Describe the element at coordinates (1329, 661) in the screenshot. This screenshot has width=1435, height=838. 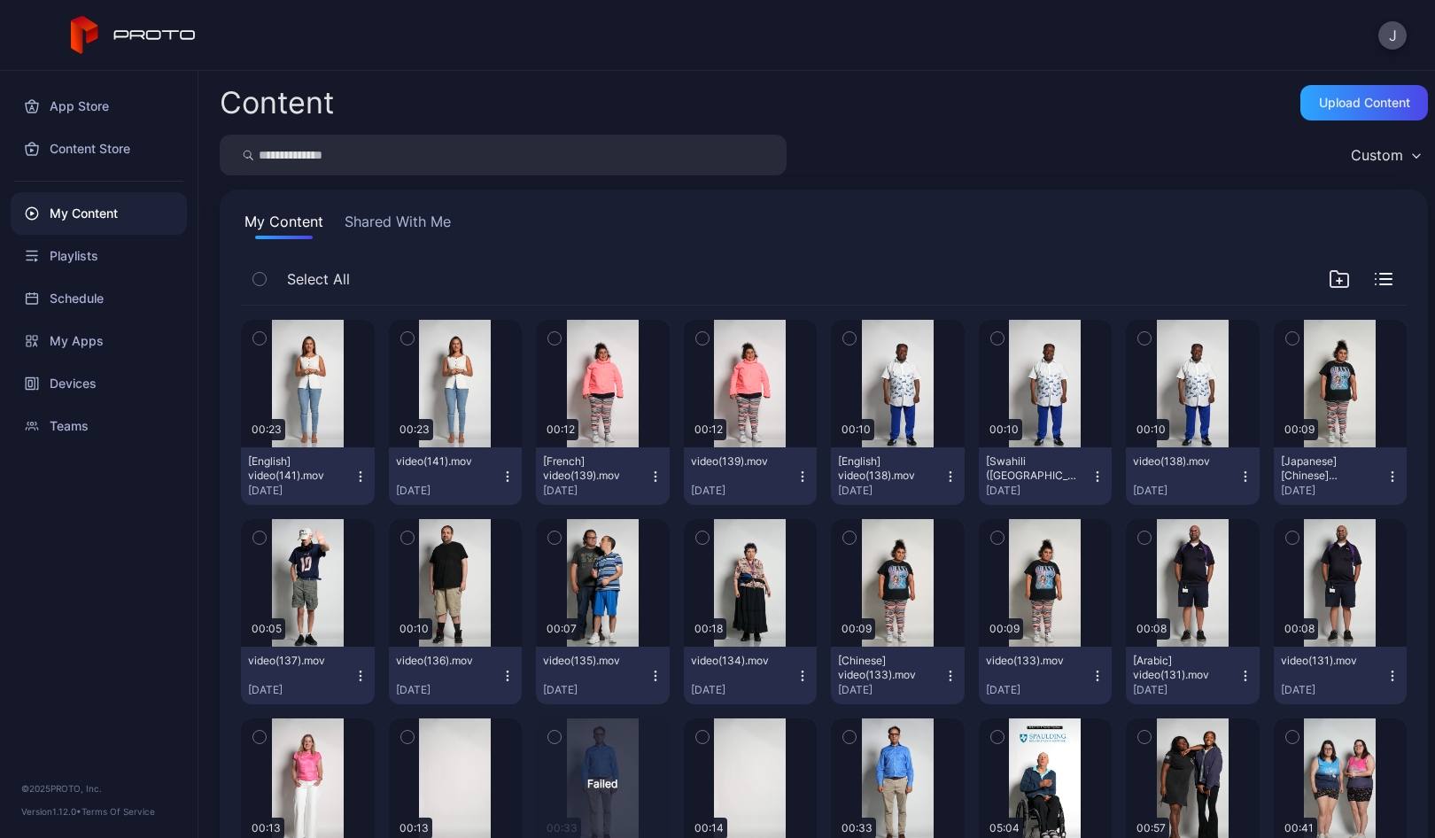
I see `div: video(131).mov` at that location.